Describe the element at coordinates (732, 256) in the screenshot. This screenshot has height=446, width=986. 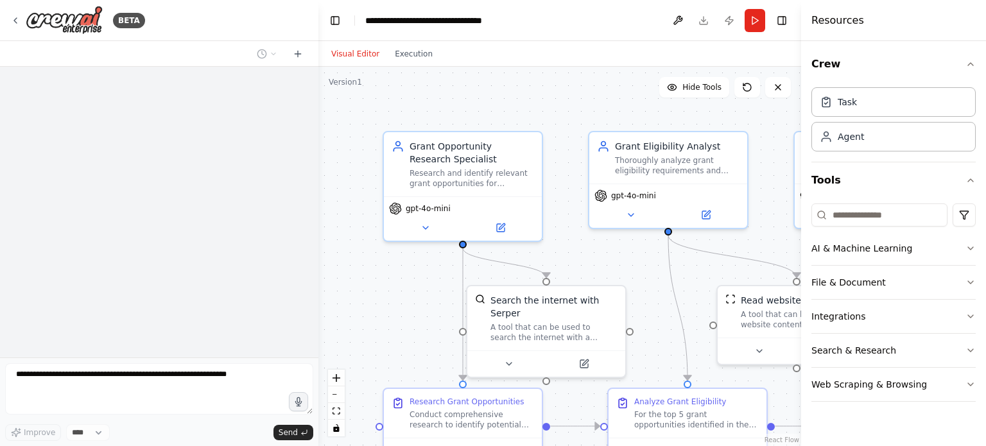
I see `g: Edge from 5a2684a5-3f2d-487c-9fb5-406f2a7fd4b0 to 461052d6-3eb1-42dd-ab7d-db09a6f459c0` at that location.